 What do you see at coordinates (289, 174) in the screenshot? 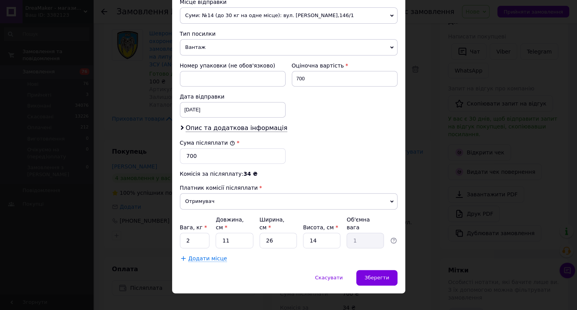
I see `div: Комісія за післяплату:` at bounding box center [289, 174].